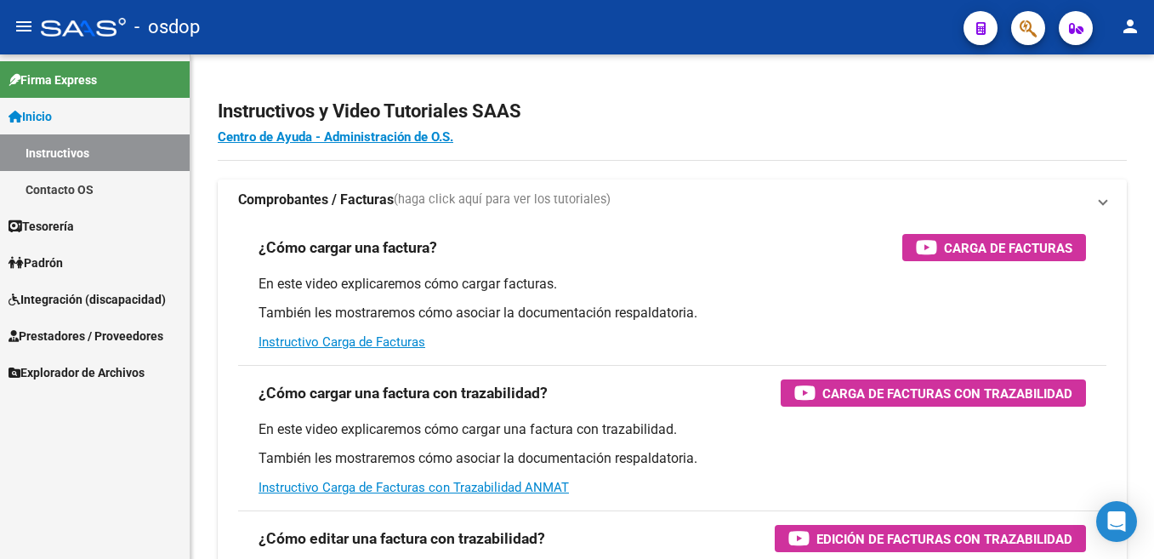  I want to click on span: Integración (discapacidad), so click(87, 299).